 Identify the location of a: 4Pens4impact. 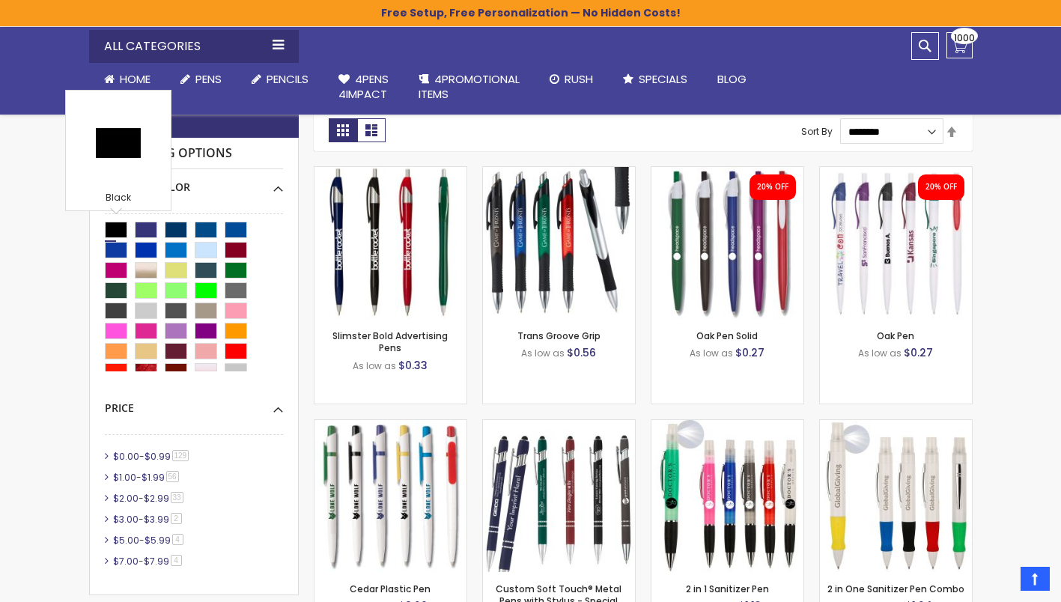
(363, 87).